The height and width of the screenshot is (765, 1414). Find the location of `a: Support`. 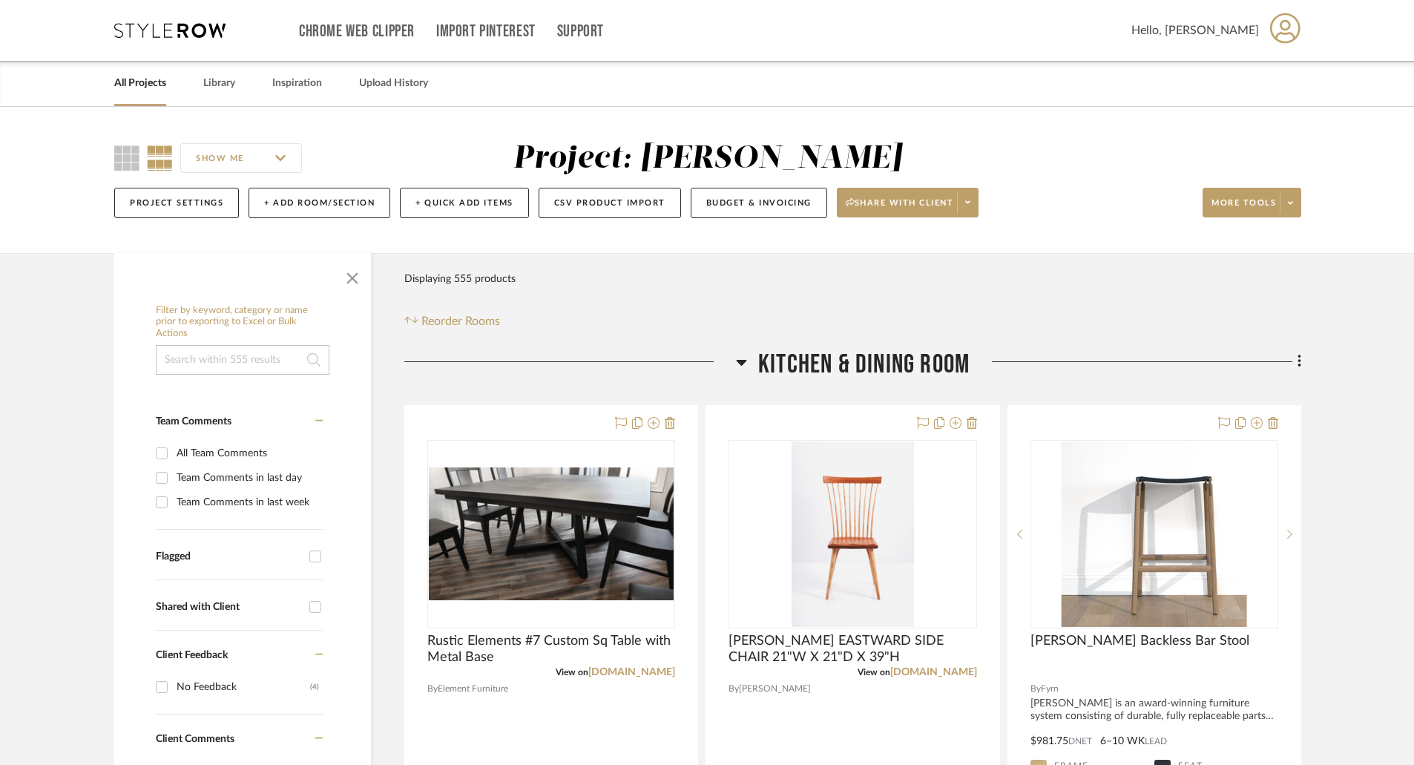

a: Support is located at coordinates (580, 31).